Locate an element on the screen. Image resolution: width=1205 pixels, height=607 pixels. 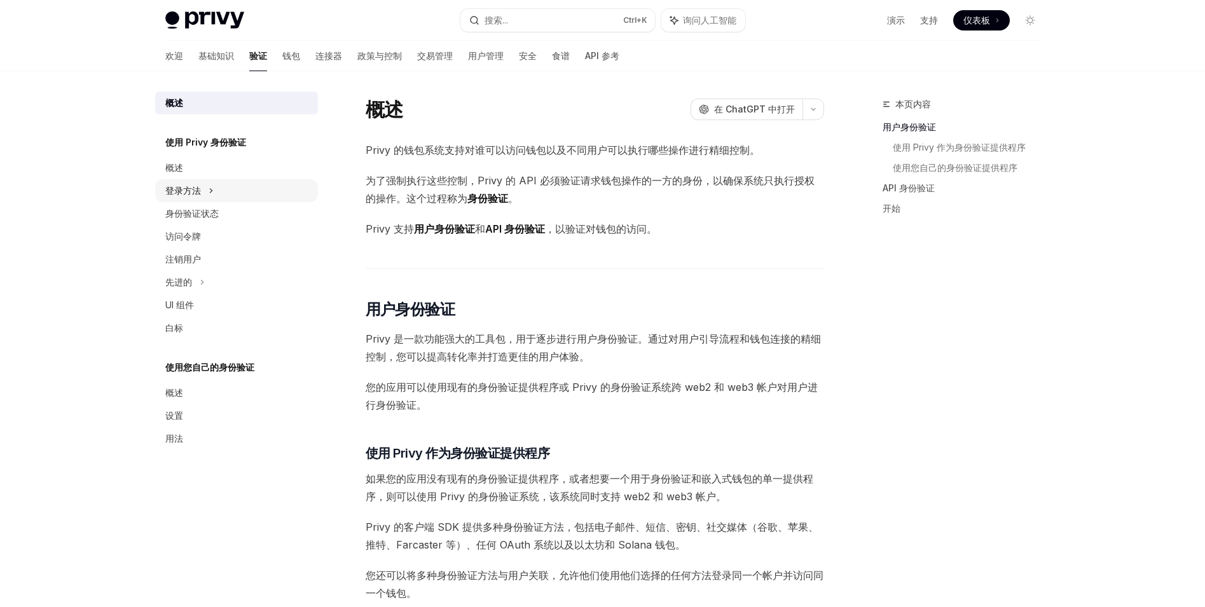
a: 钱包 is located at coordinates (291, 56).